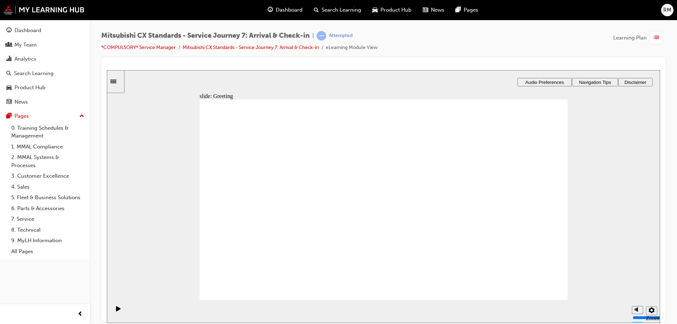 The image size is (677, 324). I want to click on span: Search Learning, so click(341, 10).